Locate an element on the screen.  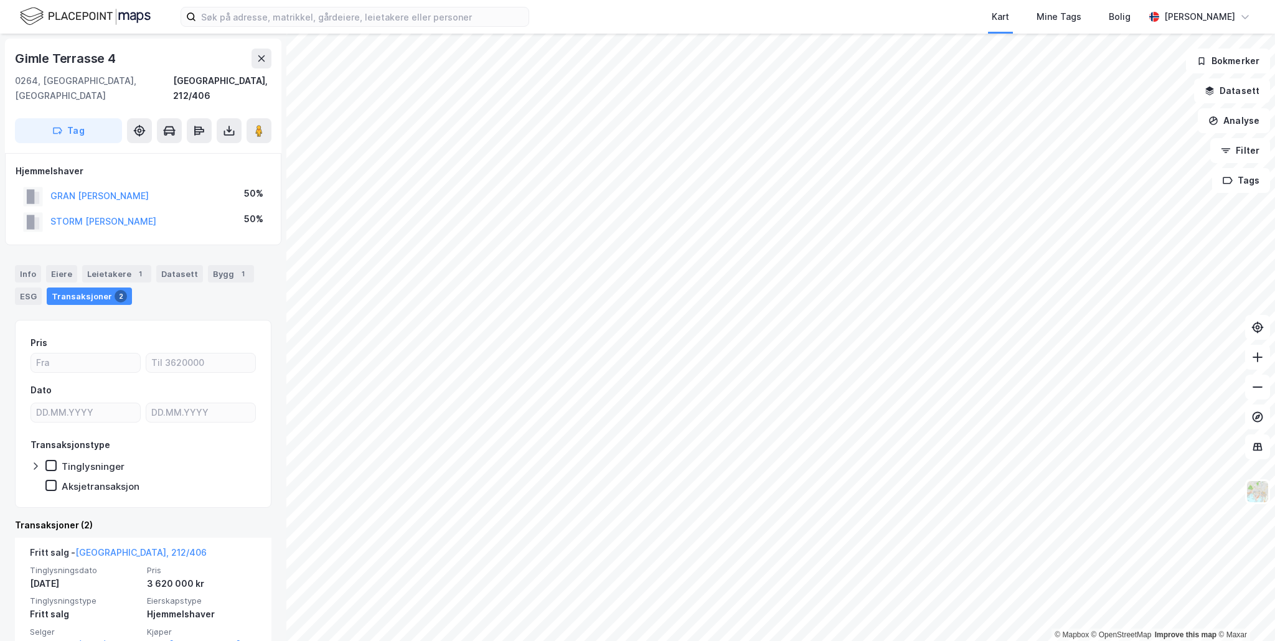
div: Aksjetransaksjon is located at coordinates (100, 486).